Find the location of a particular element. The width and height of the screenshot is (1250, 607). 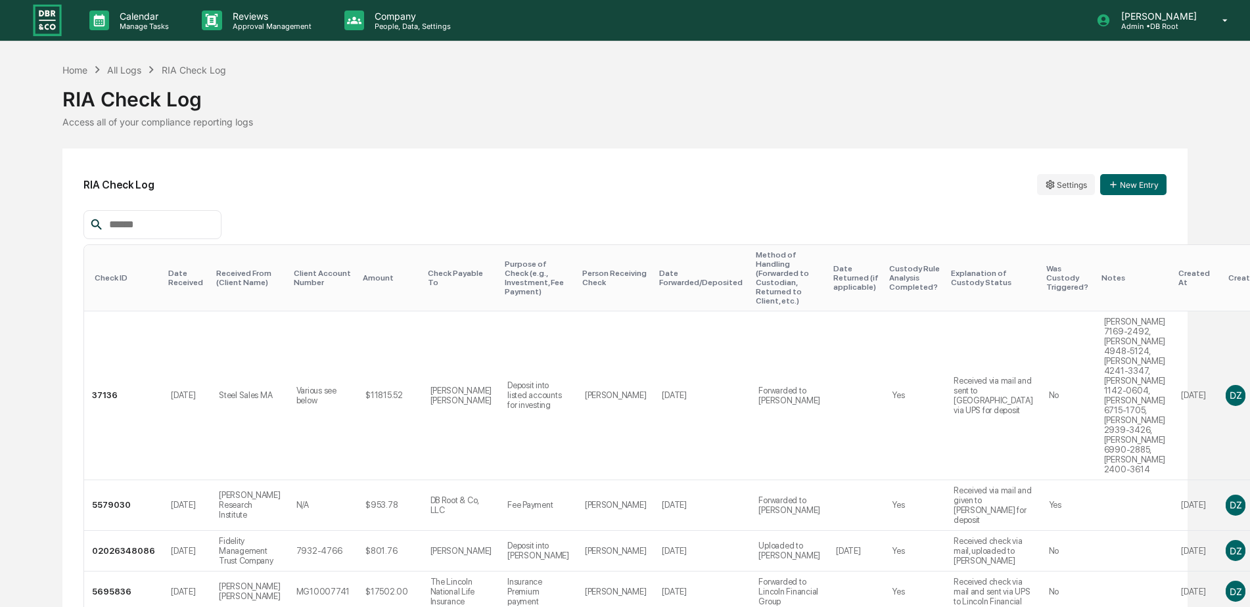

p: Approval Management is located at coordinates (270, 26).